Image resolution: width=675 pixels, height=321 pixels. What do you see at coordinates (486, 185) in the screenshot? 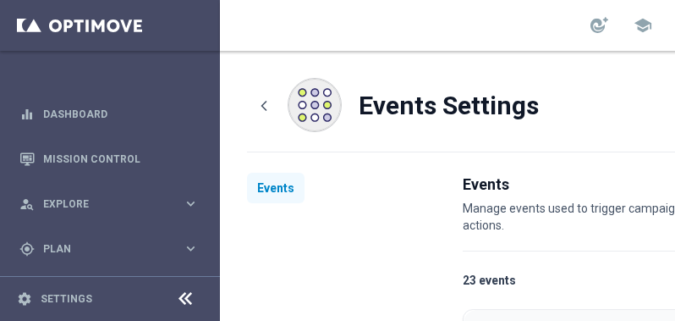
I see `h2: Events` at bounding box center [486, 185].